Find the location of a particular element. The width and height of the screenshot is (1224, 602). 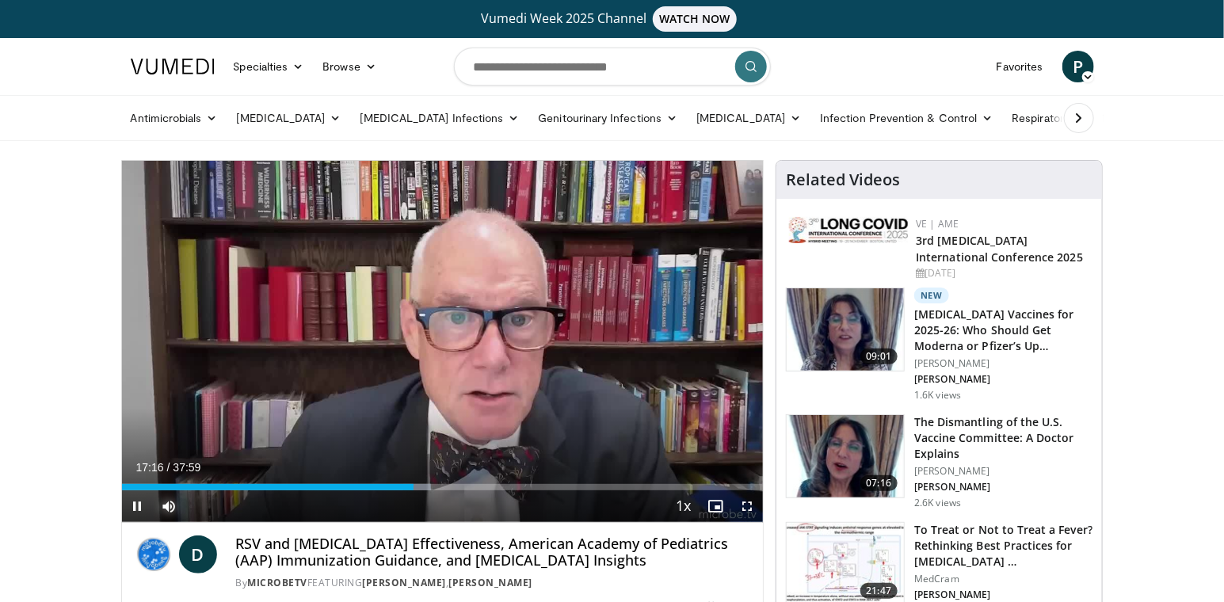

input: Search topics, interventions is located at coordinates (612, 67).